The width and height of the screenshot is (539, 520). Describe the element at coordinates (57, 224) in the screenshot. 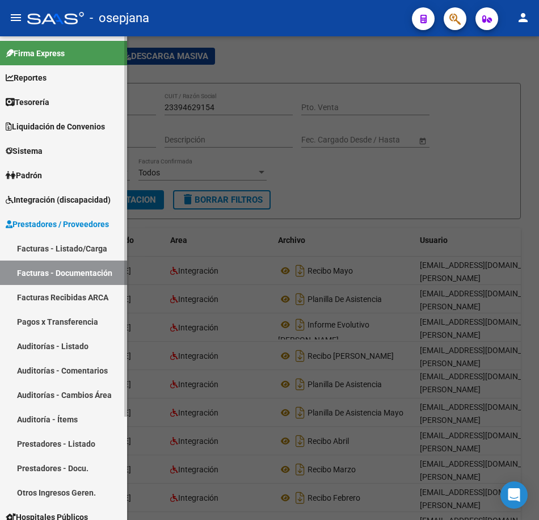

I see `span: Prestadores / Proveedores` at that location.